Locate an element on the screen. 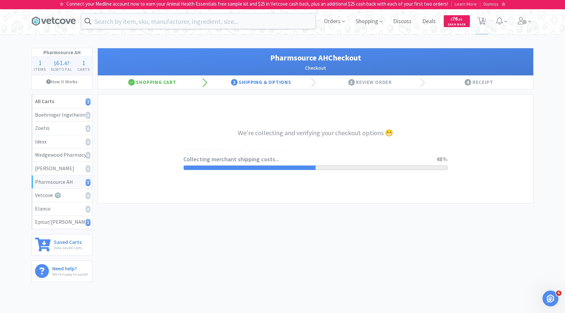 The height and width of the screenshot is (313, 565). a: Vetcove0 is located at coordinates (62, 195).